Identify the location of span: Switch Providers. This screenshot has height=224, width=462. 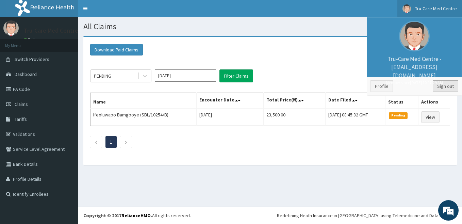
(32, 59).